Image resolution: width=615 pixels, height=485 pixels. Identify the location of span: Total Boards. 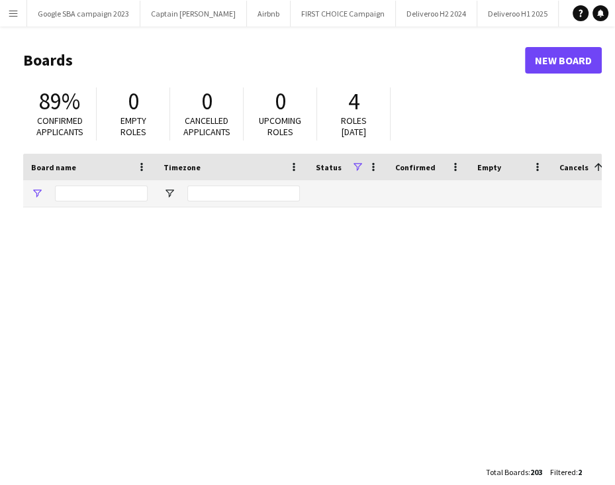
(507, 471).